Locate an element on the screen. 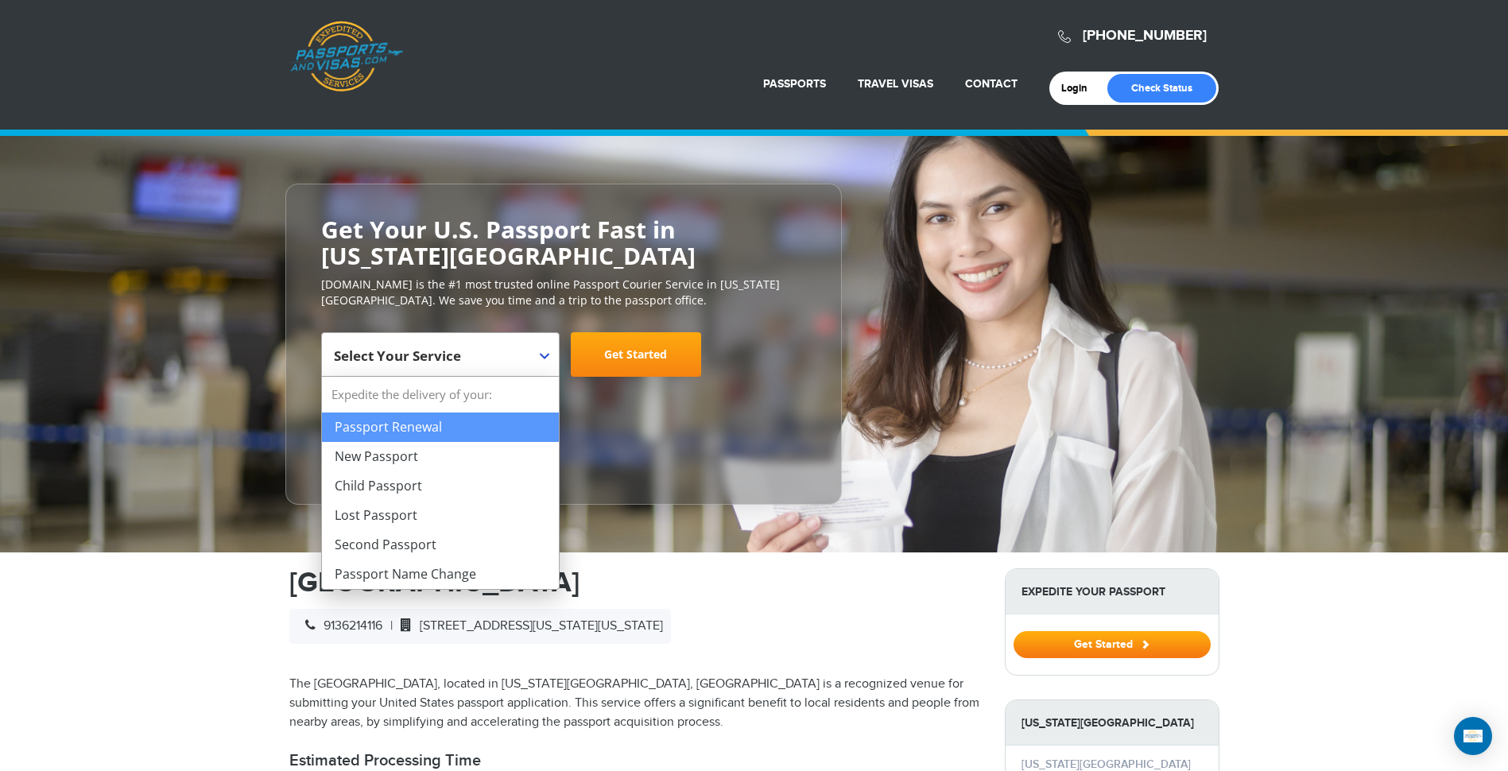  a: Contact is located at coordinates (991, 83).